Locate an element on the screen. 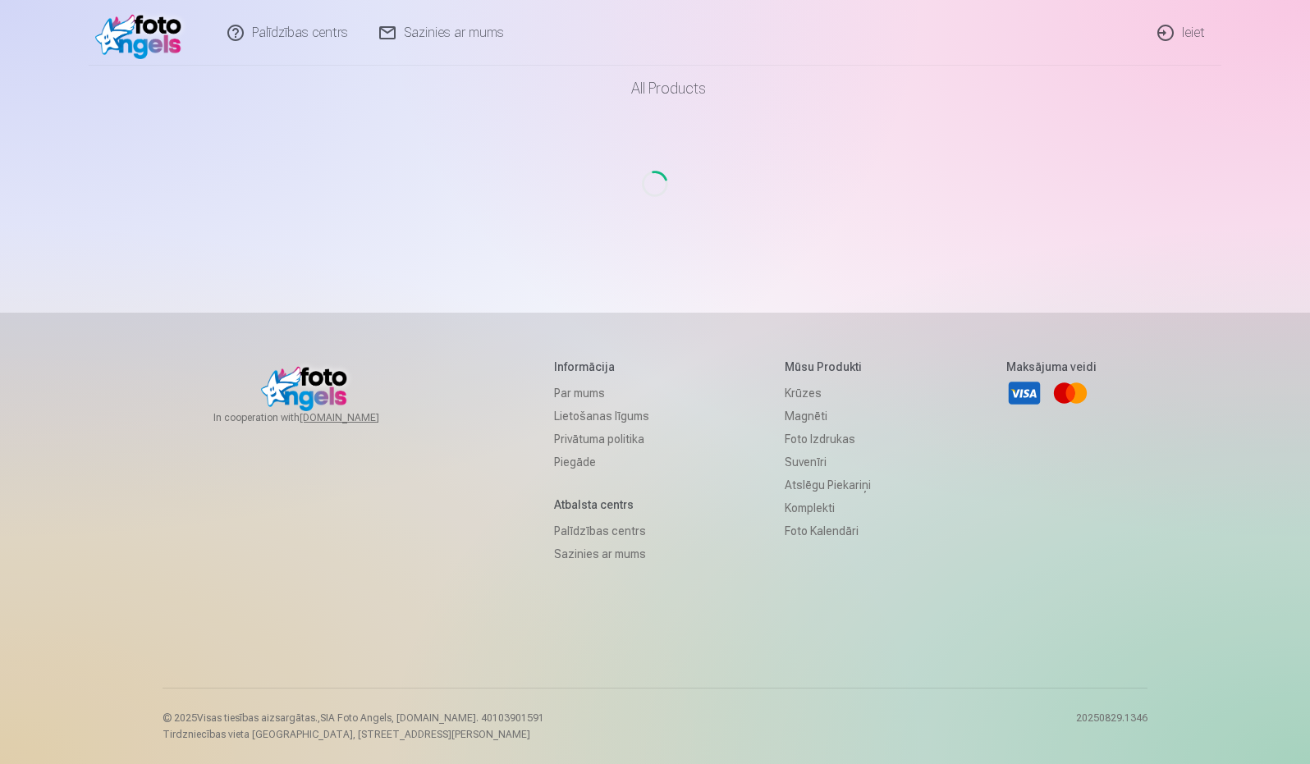 The width and height of the screenshot is (1310, 764). a: Par mums is located at coordinates (602, 393).